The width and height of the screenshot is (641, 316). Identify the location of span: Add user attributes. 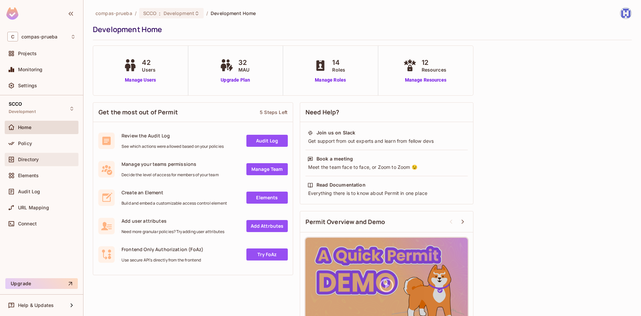
(173, 220).